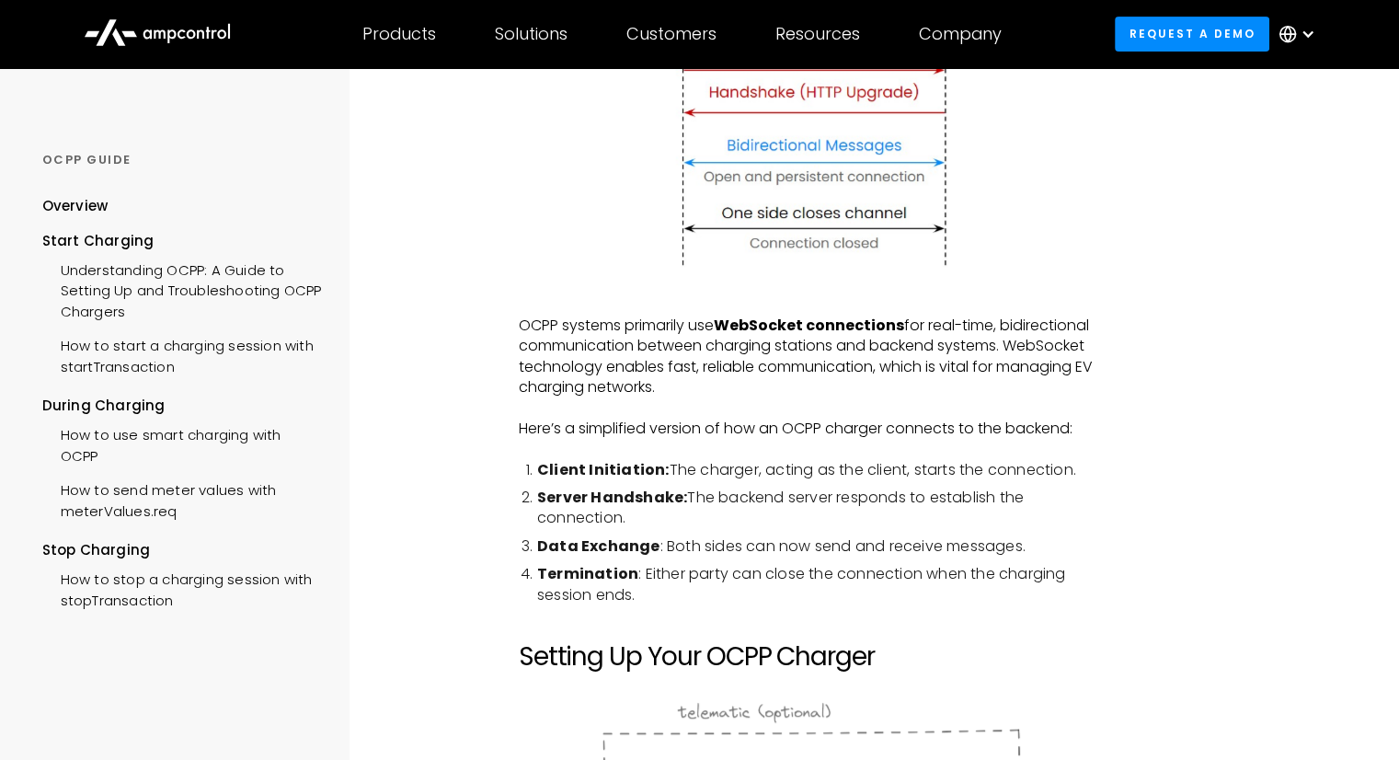  I want to click on div: During Charging, so click(182, 406).